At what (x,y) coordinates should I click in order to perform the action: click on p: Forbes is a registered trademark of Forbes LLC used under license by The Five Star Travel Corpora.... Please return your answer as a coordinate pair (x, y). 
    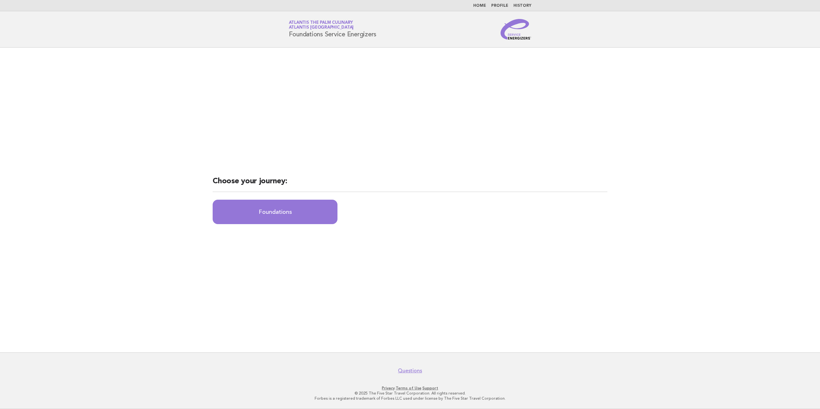
    Looking at the image, I should click on (410, 399).